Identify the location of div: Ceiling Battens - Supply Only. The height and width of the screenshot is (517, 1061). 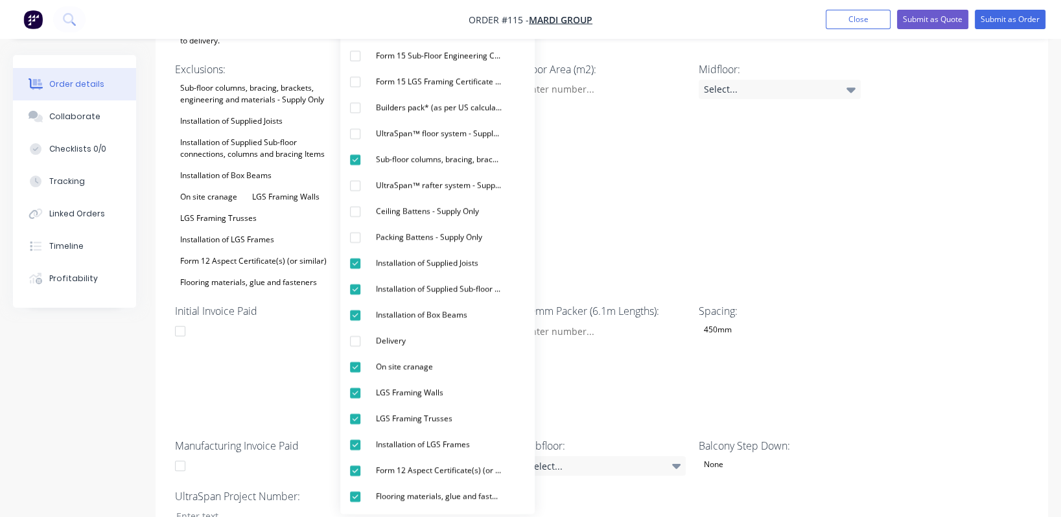
(427, 212).